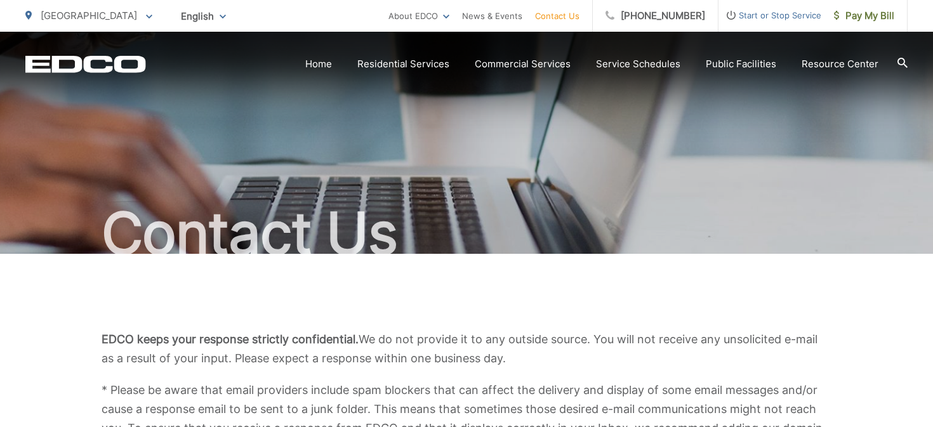 The height and width of the screenshot is (427, 933). What do you see at coordinates (638, 64) in the screenshot?
I see `a: Service Schedules` at bounding box center [638, 64].